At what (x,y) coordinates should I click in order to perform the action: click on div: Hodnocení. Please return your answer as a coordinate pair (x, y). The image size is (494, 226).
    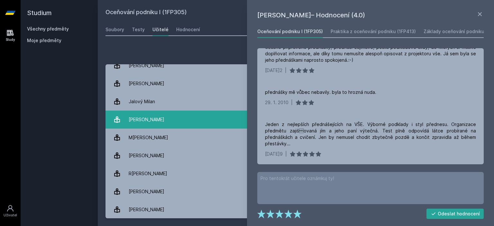
    Looking at the image, I should click on (188, 30).